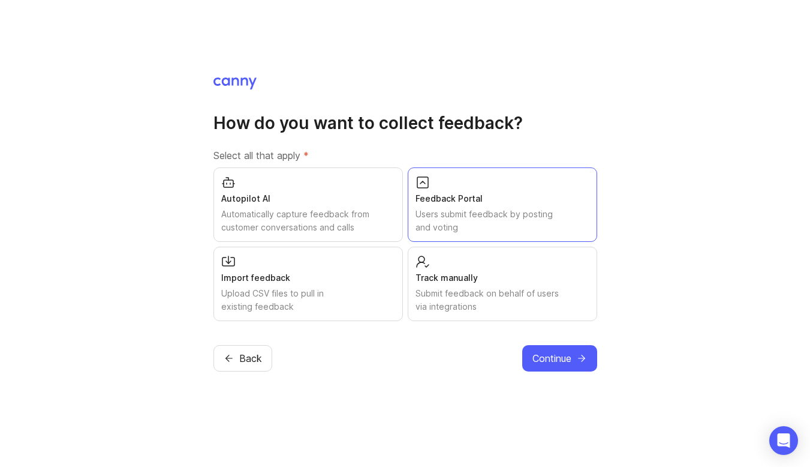  What do you see at coordinates (503, 284) in the screenshot?
I see `button: Track manuallySubmit feedback on behalf of users via integrations` at bounding box center [503, 284].